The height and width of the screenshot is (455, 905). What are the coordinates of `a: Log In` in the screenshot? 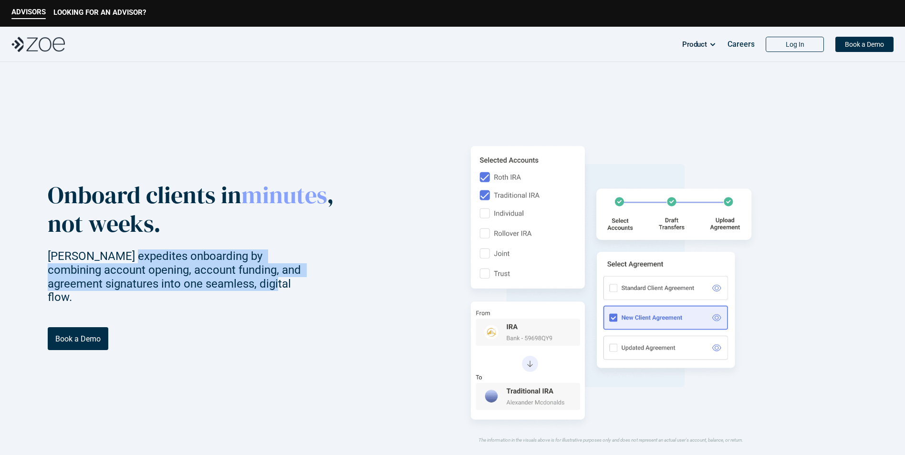 It's located at (795, 44).